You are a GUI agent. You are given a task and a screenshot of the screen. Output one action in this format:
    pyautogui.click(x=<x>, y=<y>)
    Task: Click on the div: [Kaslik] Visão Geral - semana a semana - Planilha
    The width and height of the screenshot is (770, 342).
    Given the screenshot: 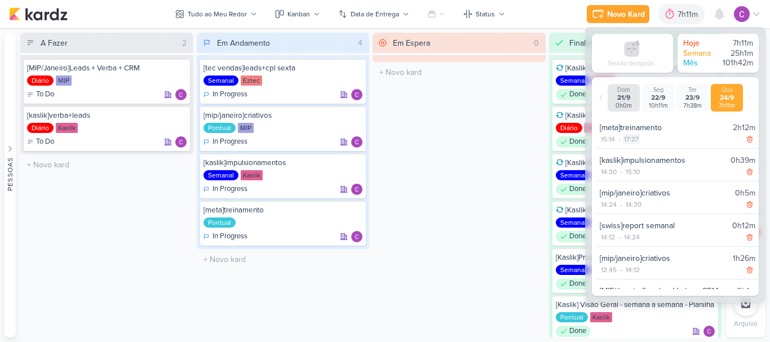 What is the action you would take?
    pyautogui.click(x=635, y=305)
    